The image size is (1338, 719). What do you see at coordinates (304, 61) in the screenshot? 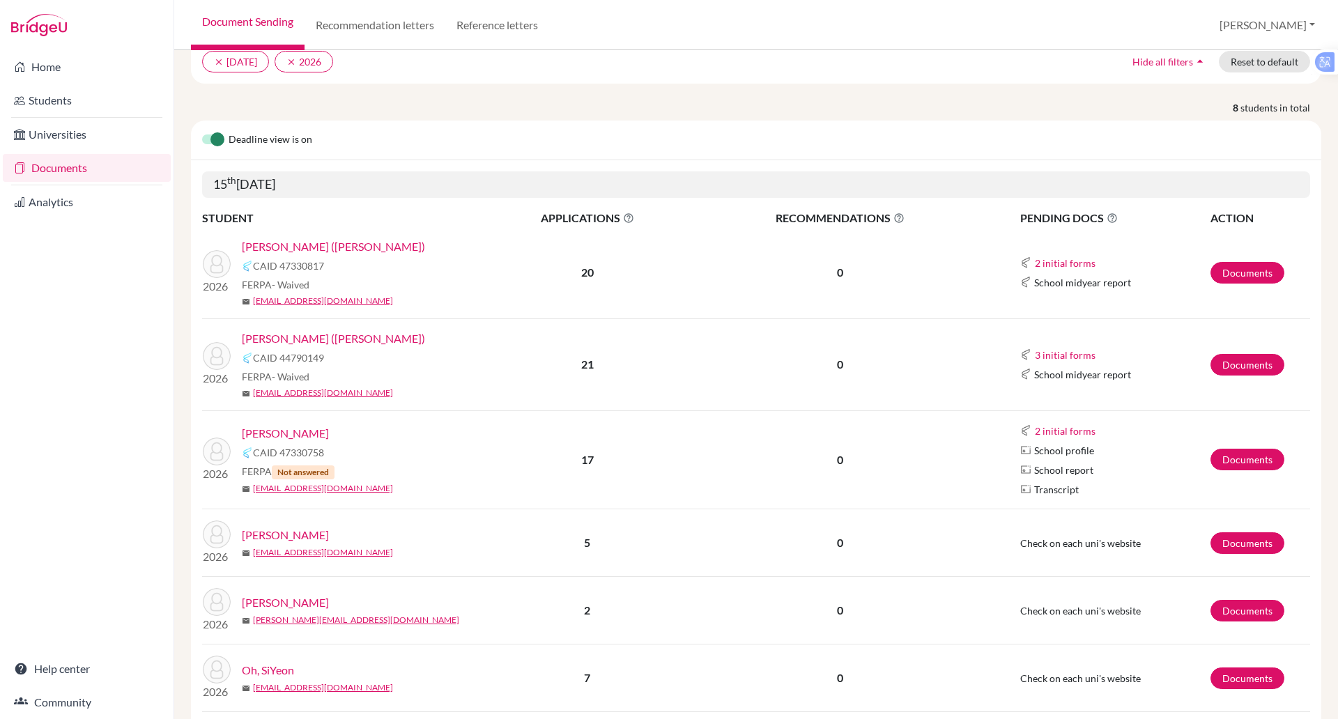
I see `button: clear2026` at bounding box center [304, 61].